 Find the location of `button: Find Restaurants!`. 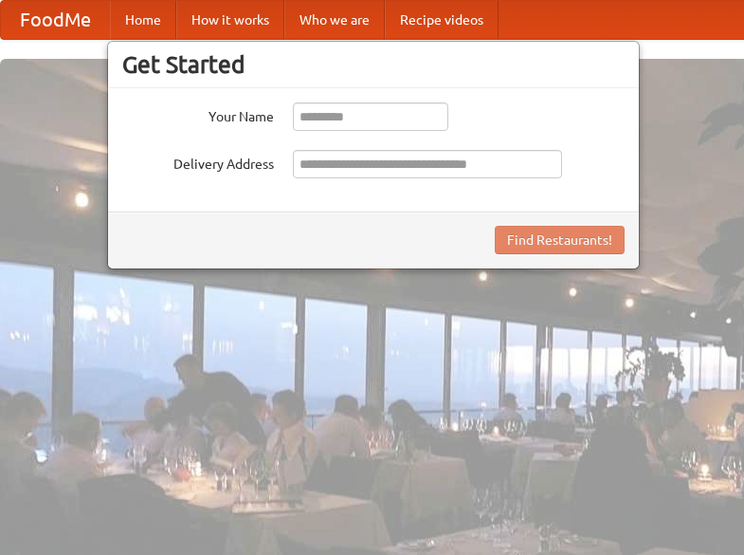

button: Find Restaurants! is located at coordinates (559, 240).